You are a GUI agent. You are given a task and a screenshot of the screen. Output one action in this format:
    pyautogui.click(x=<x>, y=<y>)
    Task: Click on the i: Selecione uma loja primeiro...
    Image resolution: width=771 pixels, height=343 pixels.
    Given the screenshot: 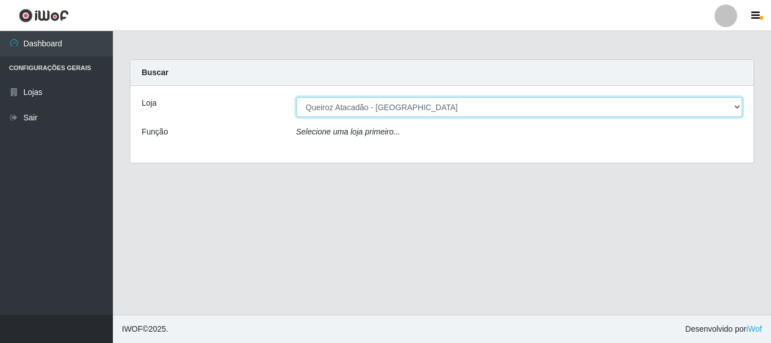 What is the action you would take?
    pyautogui.click(x=348, y=131)
    